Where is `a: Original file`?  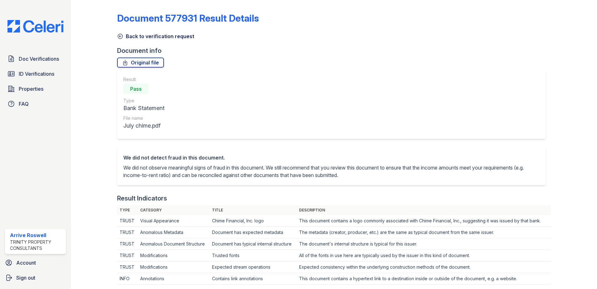
a: Original file is located at coordinates (141, 62).